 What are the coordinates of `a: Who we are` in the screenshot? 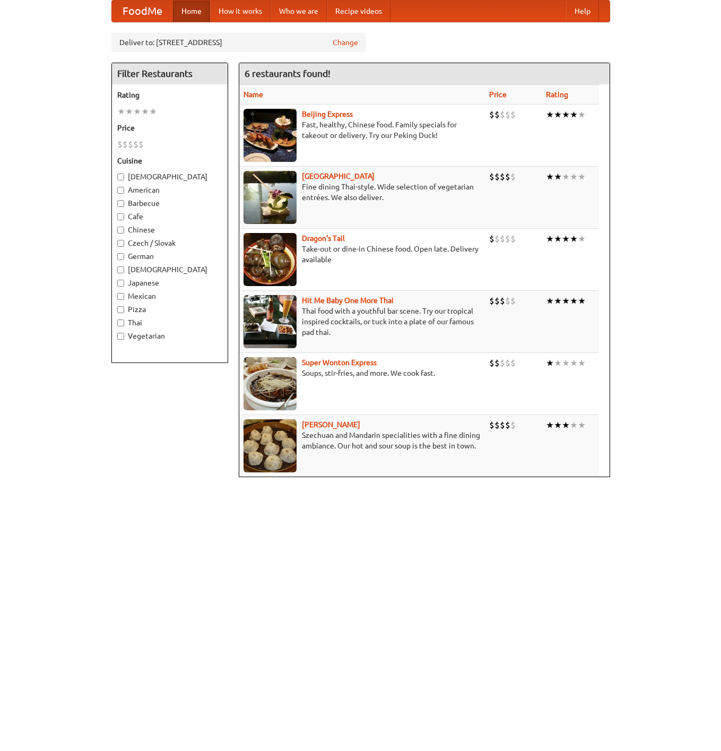 It's located at (299, 11).